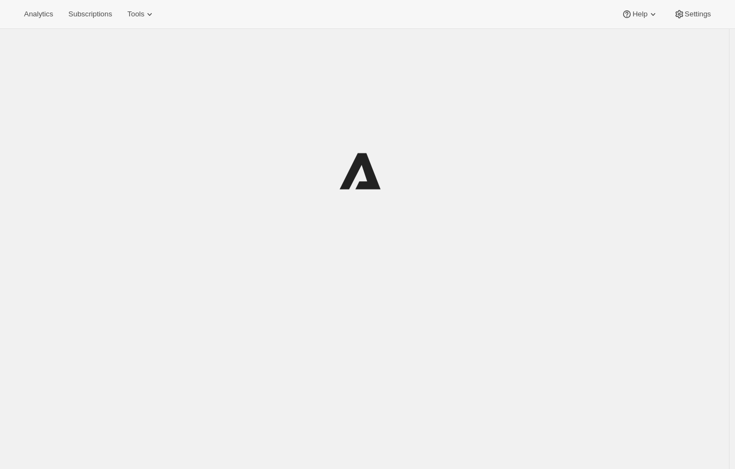 This screenshot has height=469, width=735. Describe the element at coordinates (697, 14) in the screenshot. I see `span: Settings` at that location.